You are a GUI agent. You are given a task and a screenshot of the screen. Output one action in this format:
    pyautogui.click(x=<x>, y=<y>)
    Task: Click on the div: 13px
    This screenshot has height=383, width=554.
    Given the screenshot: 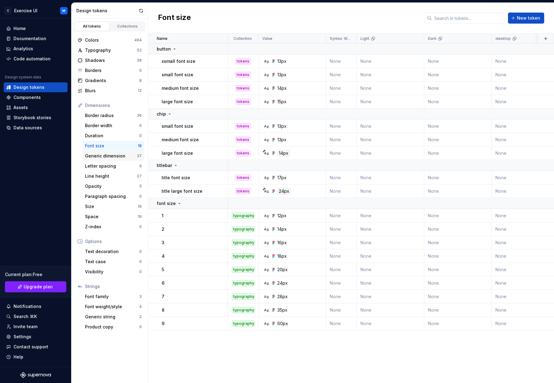 What is the action you would take?
    pyautogui.click(x=282, y=126)
    